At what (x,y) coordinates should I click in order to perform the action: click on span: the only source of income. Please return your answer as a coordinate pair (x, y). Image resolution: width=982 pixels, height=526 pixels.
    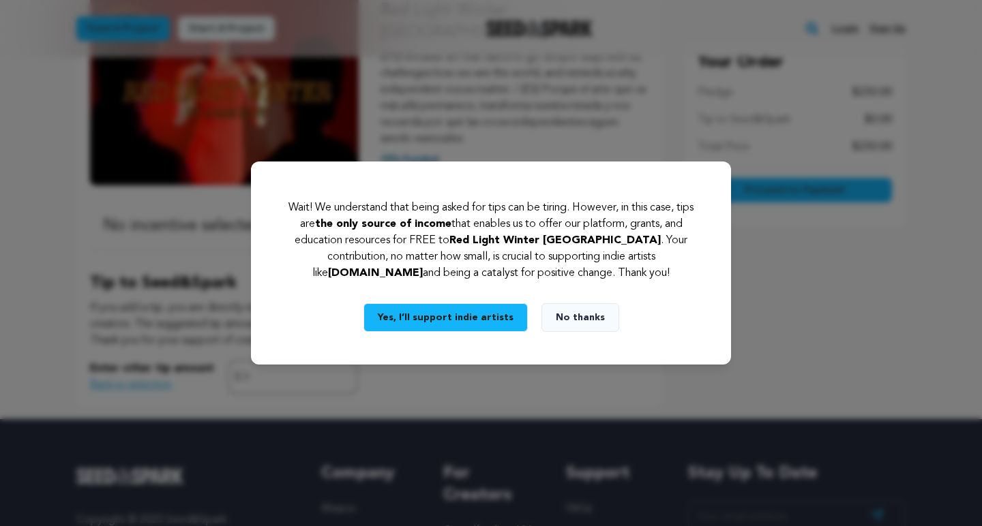
    Looking at the image, I should click on (383, 224).